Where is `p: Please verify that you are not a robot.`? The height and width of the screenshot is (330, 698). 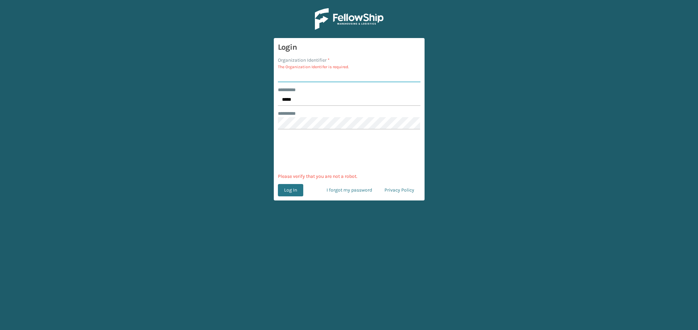 p: Please verify that you are not a robot. is located at coordinates (349, 176).